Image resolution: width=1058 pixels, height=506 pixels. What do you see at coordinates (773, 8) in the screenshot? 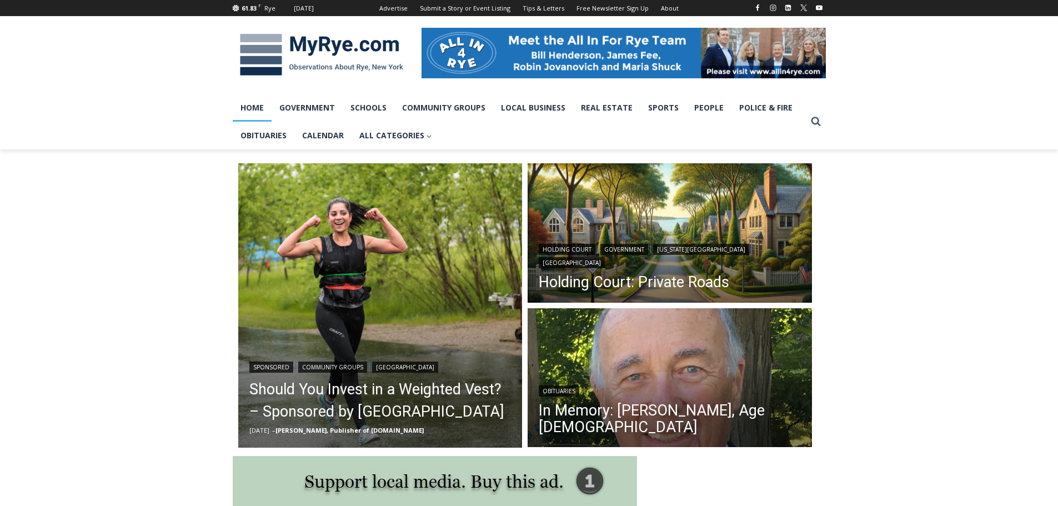
I see `a: Instagram` at bounding box center [773, 8].